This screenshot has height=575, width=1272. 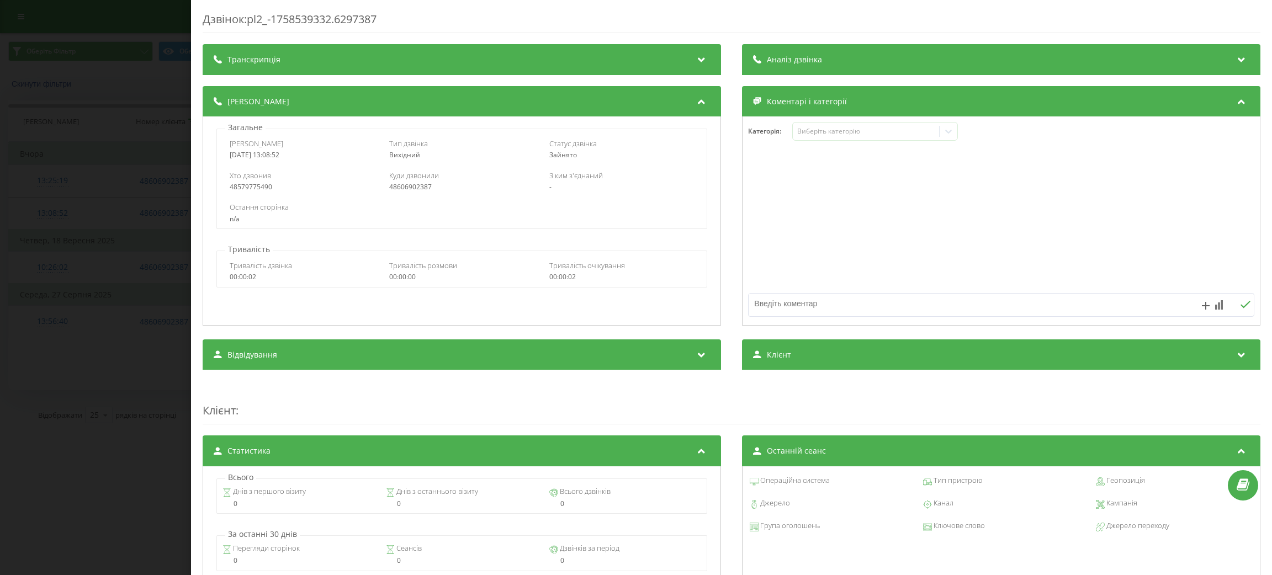 What do you see at coordinates (586, 266) in the screenshot?
I see `span: Тривалість очікування` at bounding box center [586, 266].